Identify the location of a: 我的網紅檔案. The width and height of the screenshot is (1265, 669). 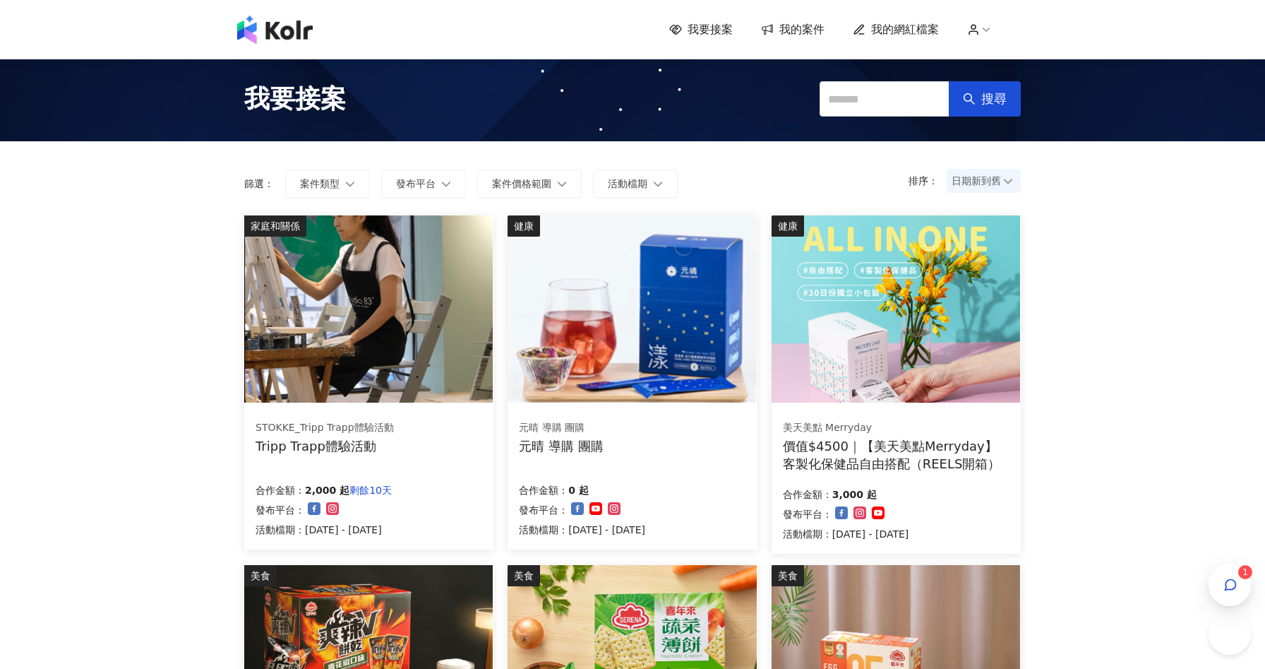
(896, 30).